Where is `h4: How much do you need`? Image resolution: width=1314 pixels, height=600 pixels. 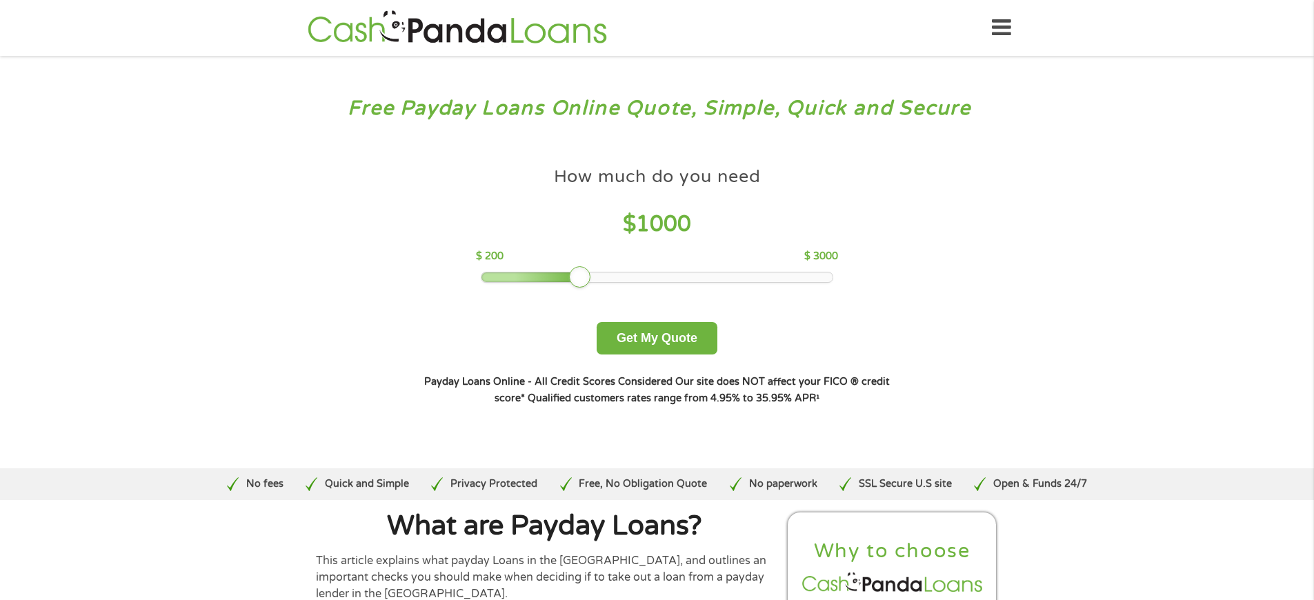 h4: How much do you need is located at coordinates (658, 177).